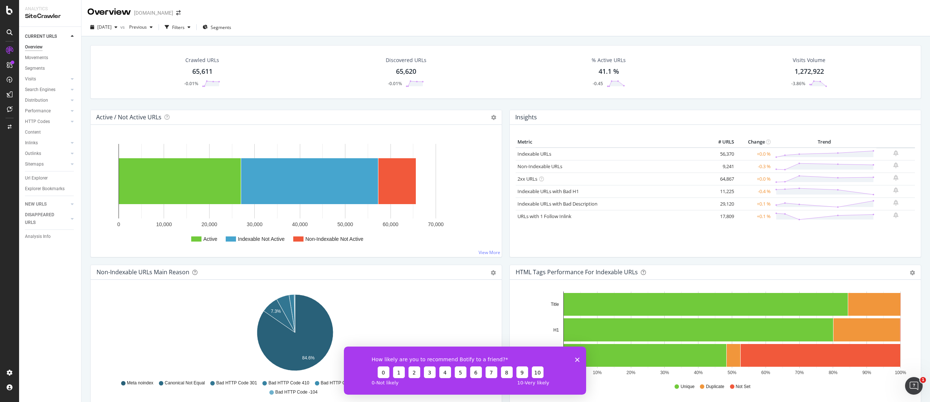 Image resolution: width=930 pixels, height=402 pixels. Describe the element at coordinates (276, 311) in the screenshot. I see `text: 7.3%` at that location.